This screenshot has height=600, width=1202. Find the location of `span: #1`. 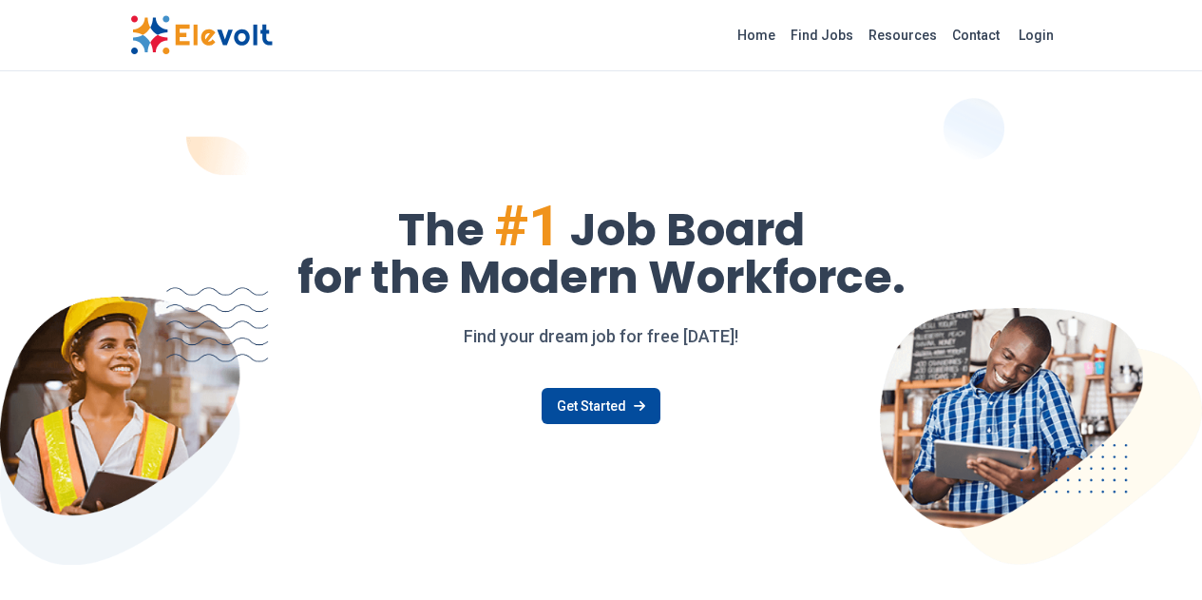

span: #1 is located at coordinates (528, 225).